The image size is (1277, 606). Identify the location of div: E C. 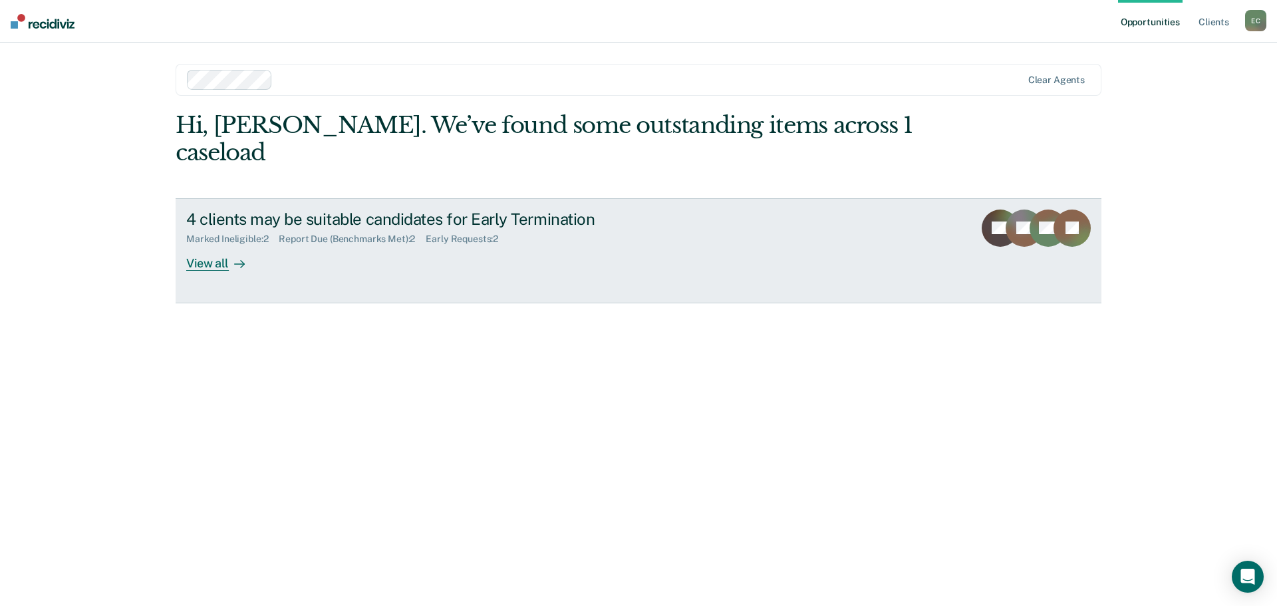
(1256, 21).